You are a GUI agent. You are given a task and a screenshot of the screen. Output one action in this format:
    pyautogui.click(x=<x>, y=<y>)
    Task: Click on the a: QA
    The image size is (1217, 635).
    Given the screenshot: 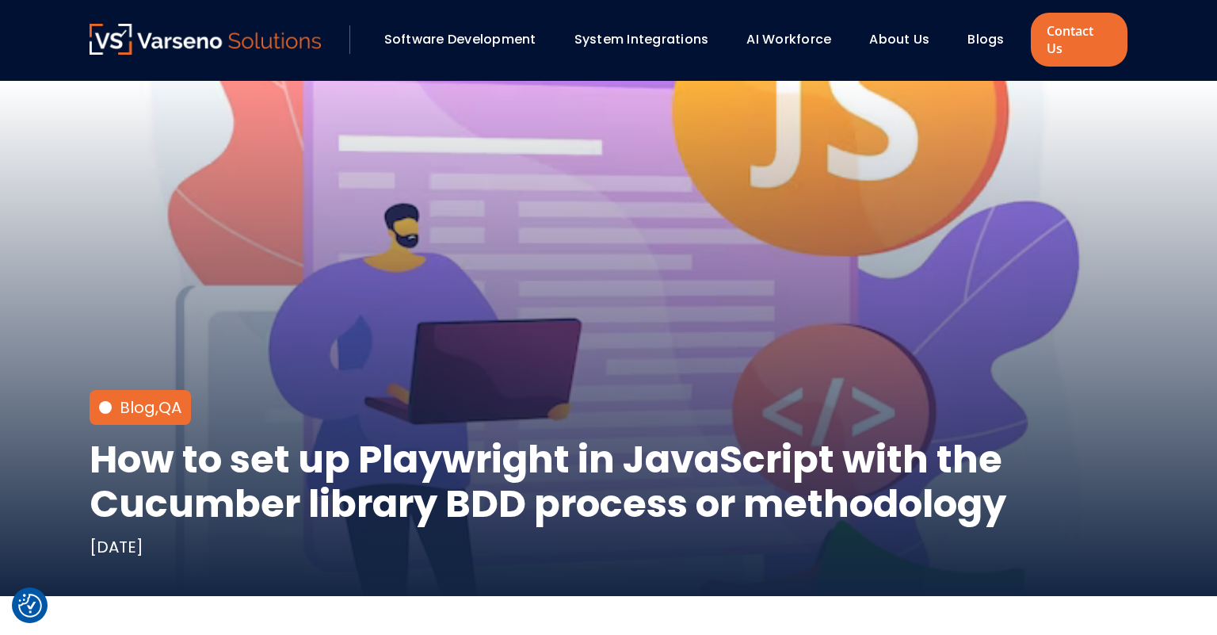 What is the action you would take?
    pyautogui.click(x=170, y=407)
    